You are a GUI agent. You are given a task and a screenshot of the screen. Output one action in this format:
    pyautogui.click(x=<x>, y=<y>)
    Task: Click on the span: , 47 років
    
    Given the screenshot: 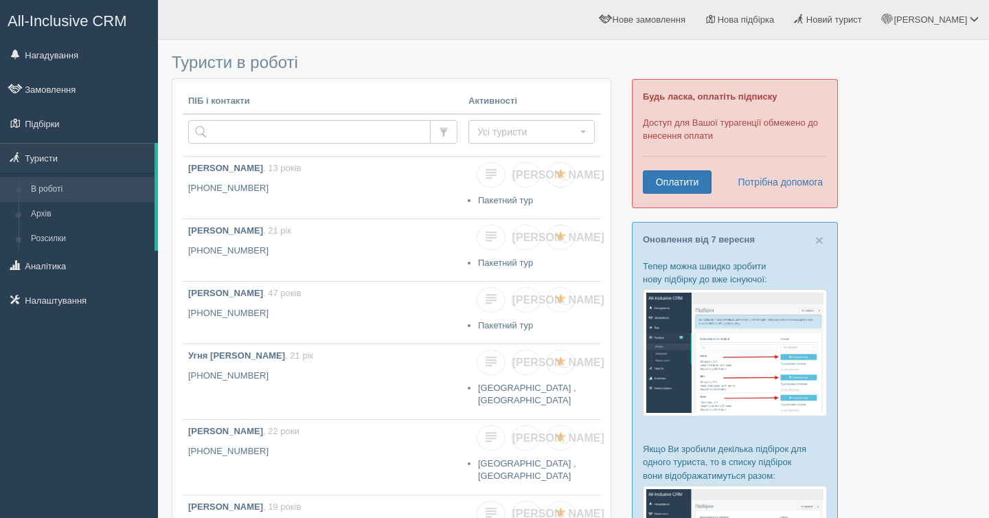 What is the action you would take?
    pyautogui.click(x=281, y=292)
    